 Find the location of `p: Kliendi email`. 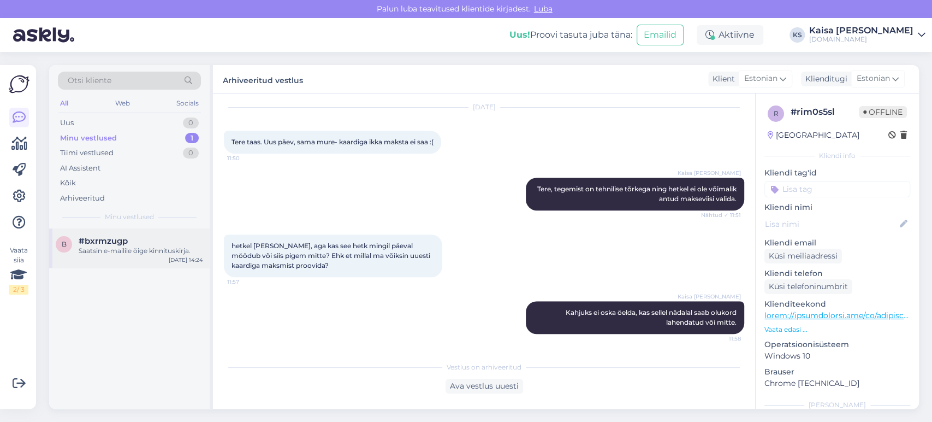

p: Kliendi email is located at coordinates (837, 242).